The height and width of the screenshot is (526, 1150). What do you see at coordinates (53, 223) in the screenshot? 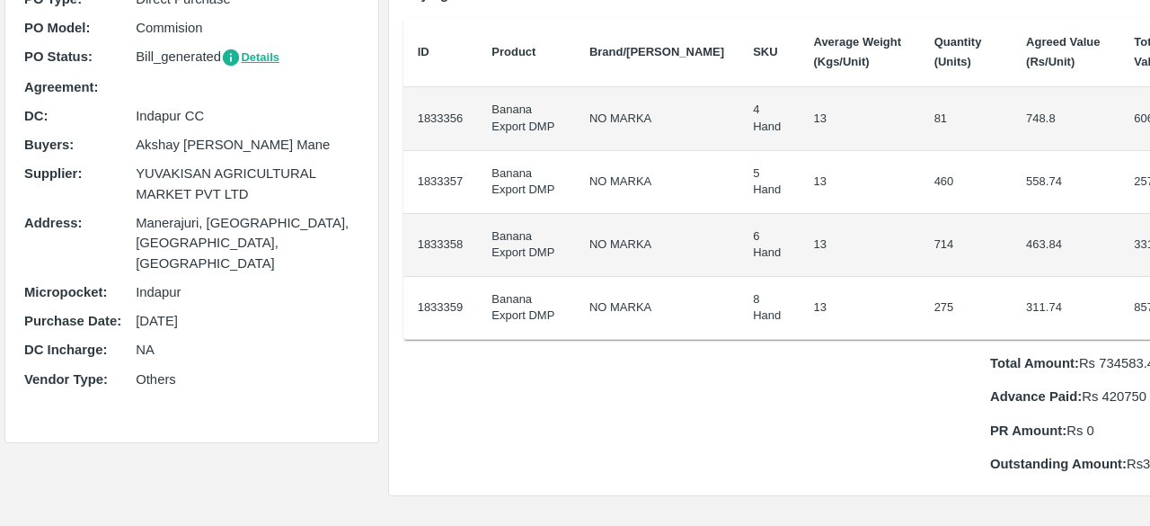
I see `b: Address :` at bounding box center [53, 223].